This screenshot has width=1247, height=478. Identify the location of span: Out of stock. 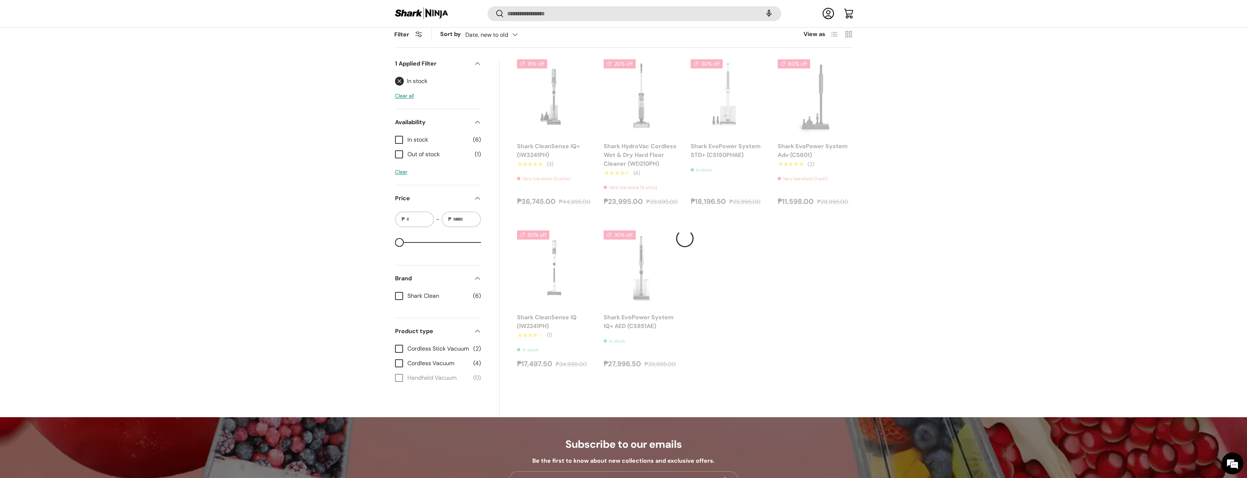
(439, 154).